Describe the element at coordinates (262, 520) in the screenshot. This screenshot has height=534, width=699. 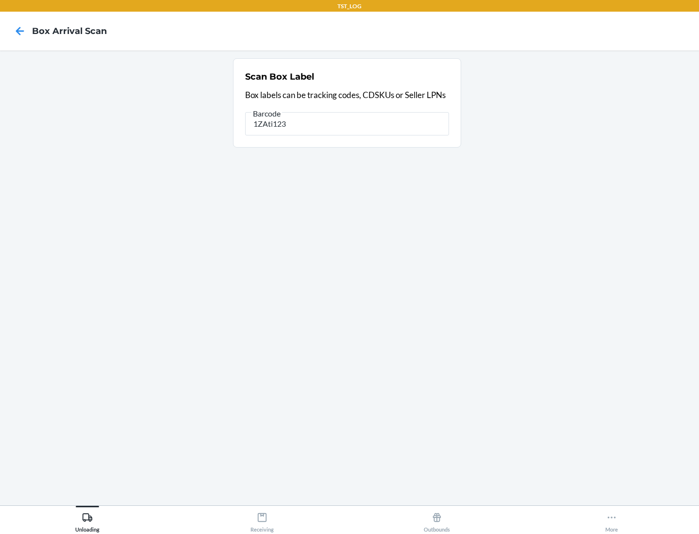
I see `div: Receiving` at that location.